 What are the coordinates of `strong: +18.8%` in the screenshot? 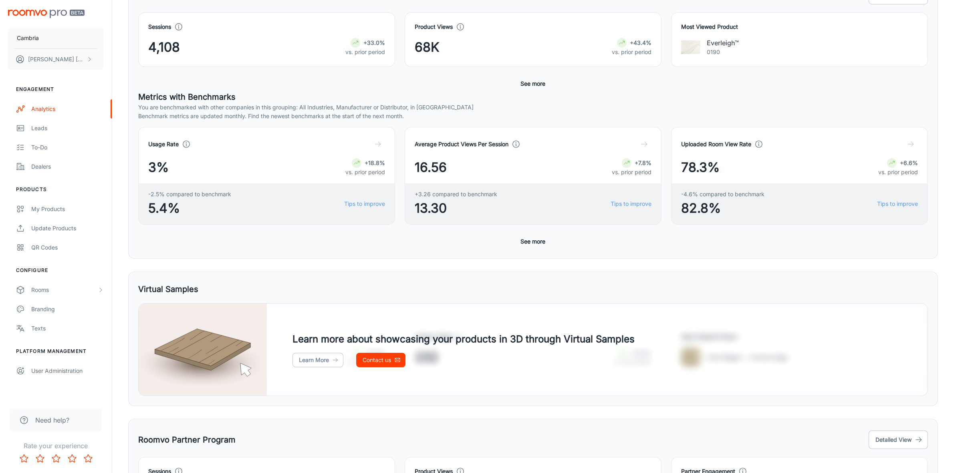 It's located at (375, 163).